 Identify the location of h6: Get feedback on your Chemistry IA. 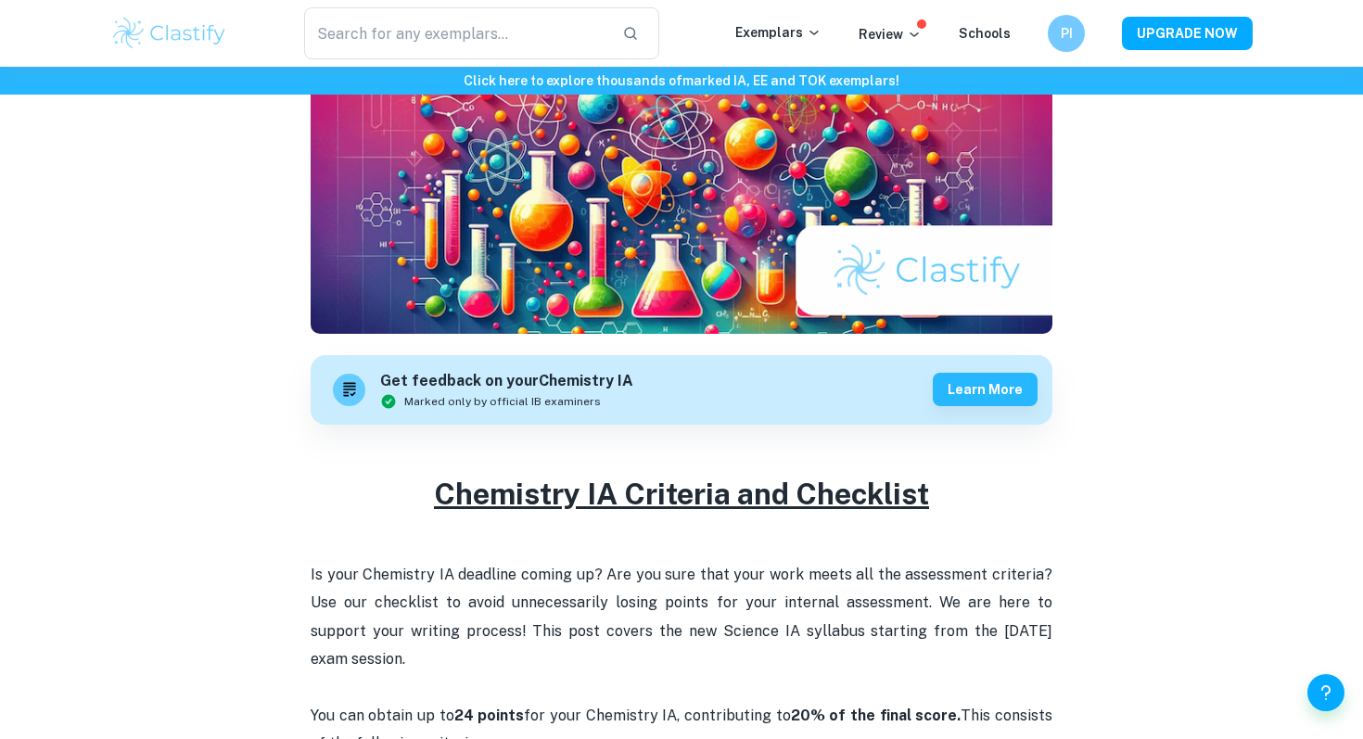
(506, 381).